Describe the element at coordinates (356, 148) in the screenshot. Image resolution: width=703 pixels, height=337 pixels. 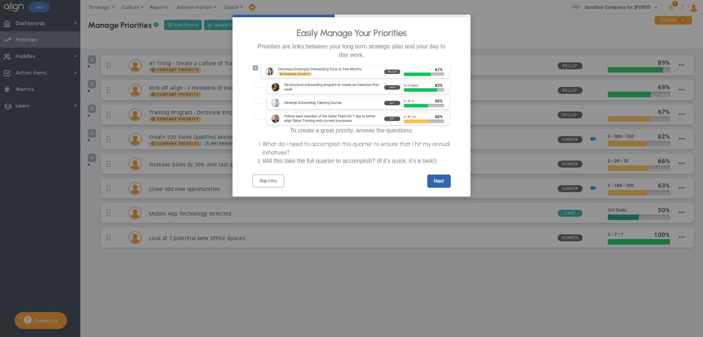
I see `span: What do I need to accomplish this quarter to ensure that I hit my annual initiatives?` at that location.